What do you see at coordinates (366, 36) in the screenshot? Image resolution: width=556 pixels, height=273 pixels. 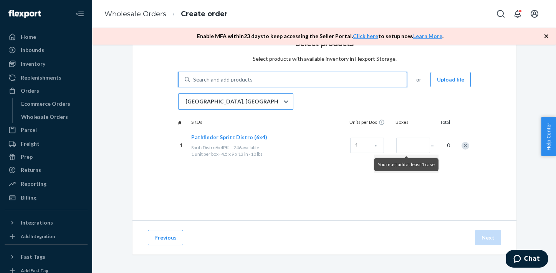 I see `a: Click here` at bounding box center [366, 36].